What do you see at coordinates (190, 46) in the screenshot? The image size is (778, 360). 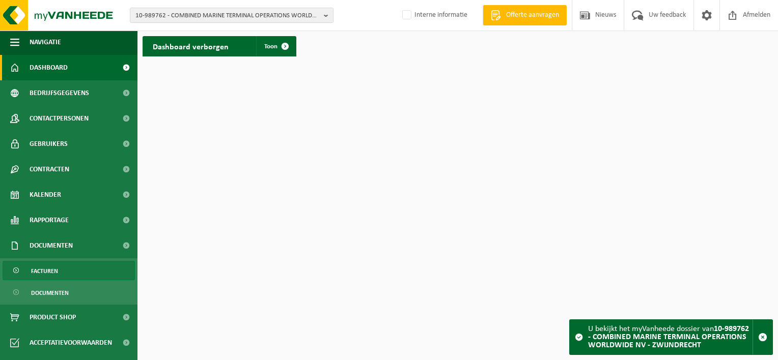 I see `h2: Dashboard verborgen` at bounding box center [190, 46].